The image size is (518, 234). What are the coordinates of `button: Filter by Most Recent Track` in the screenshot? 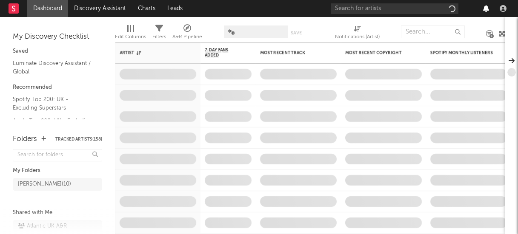 It's located at (332, 53).